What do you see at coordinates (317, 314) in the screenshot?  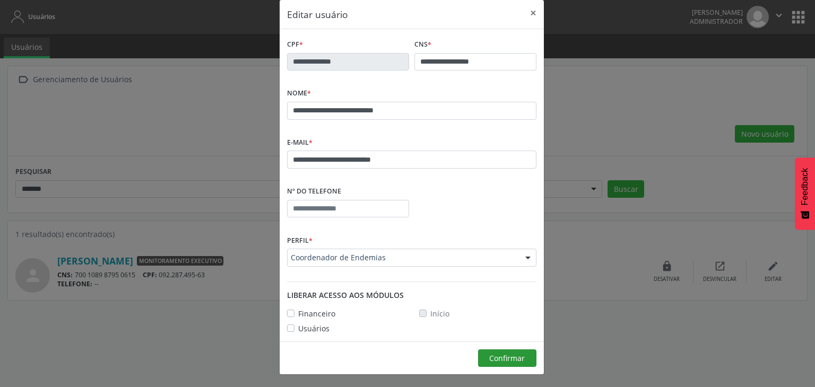 I see `label: Financeiro` at bounding box center [317, 314].